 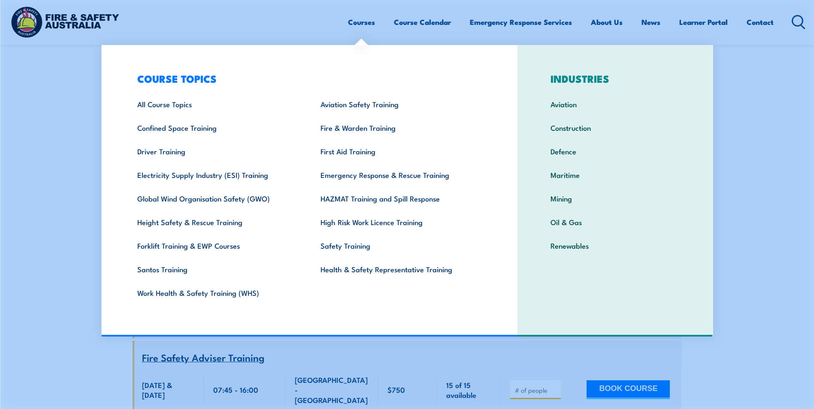 What do you see at coordinates (398, 127) in the screenshot?
I see `a: Fire & Warden Training` at bounding box center [398, 127].